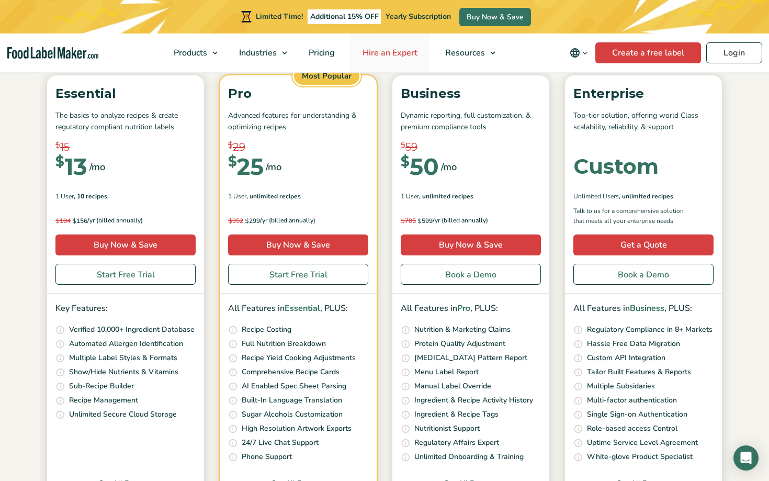 The image size is (769, 481). Describe the element at coordinates (296, 428) in the screenshot. I see `p: High Resolution Artwork Exports` at that location.